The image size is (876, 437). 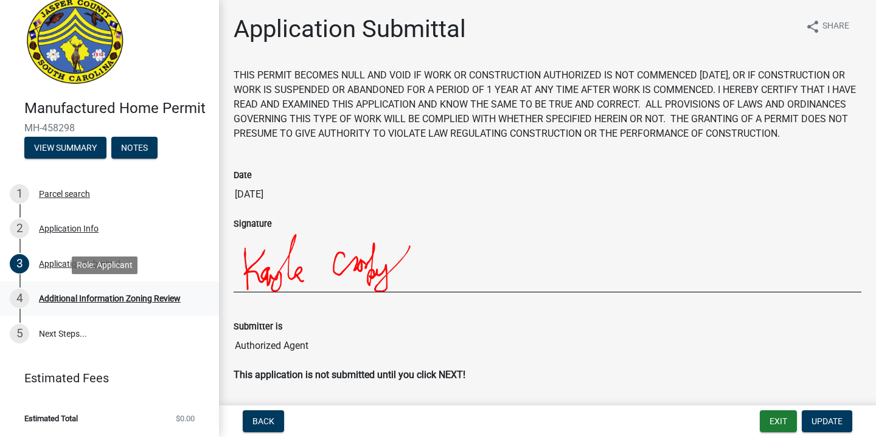 I want to click on span: Estimated Total, so click(x=51, y=419).